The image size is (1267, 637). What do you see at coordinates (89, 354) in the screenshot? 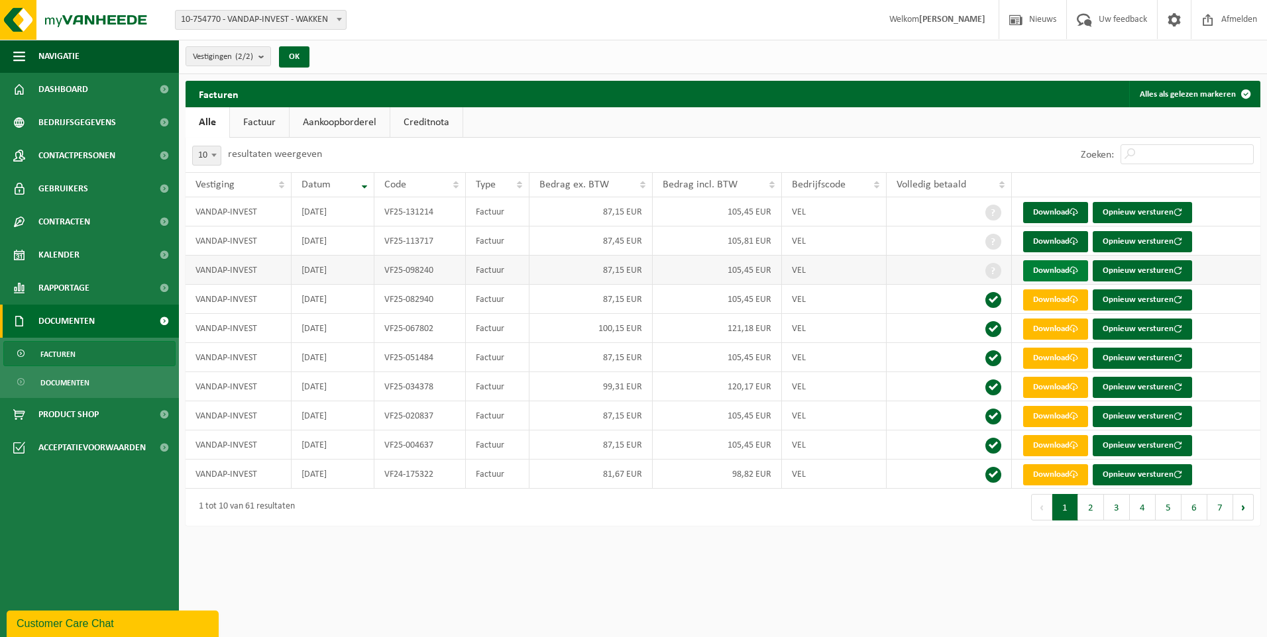
I see `a: Facturen` at bounding box center [89, 354].